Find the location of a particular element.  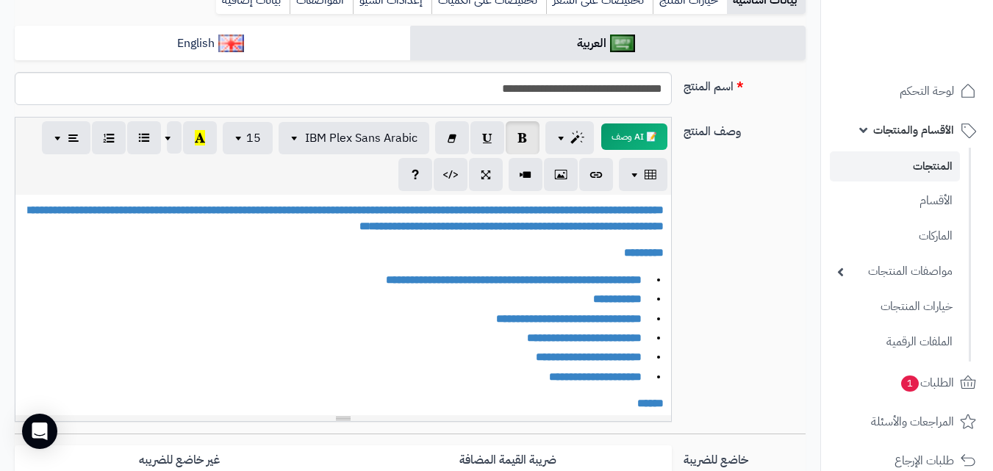

a: المراجعات والأسئلة is located at coordinates (907, 422).